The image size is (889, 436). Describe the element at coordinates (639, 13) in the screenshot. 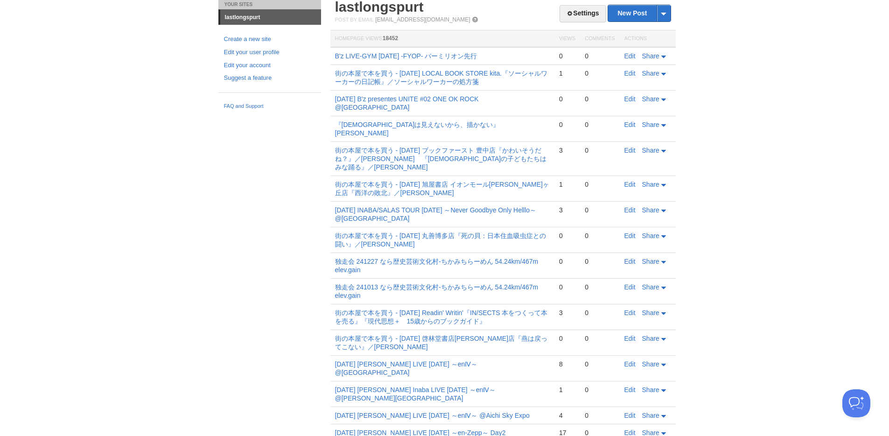

I see `a: New Post` at that location.